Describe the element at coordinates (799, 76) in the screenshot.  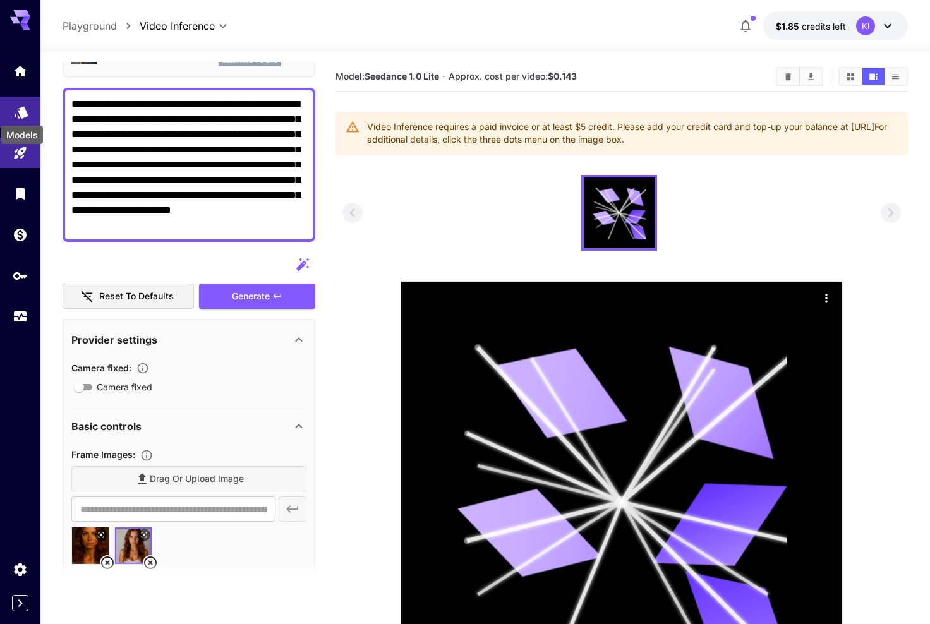
I see `div: Clear videosDownload All` at that location.